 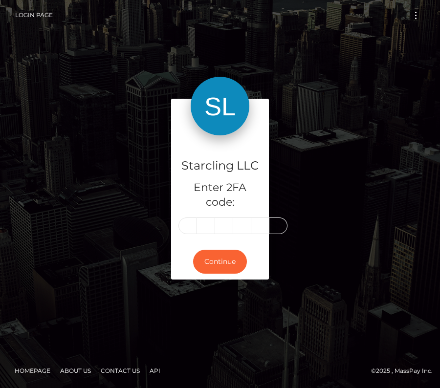 I want to click on h4: Starcling LLC, so click(x=220, y=166).